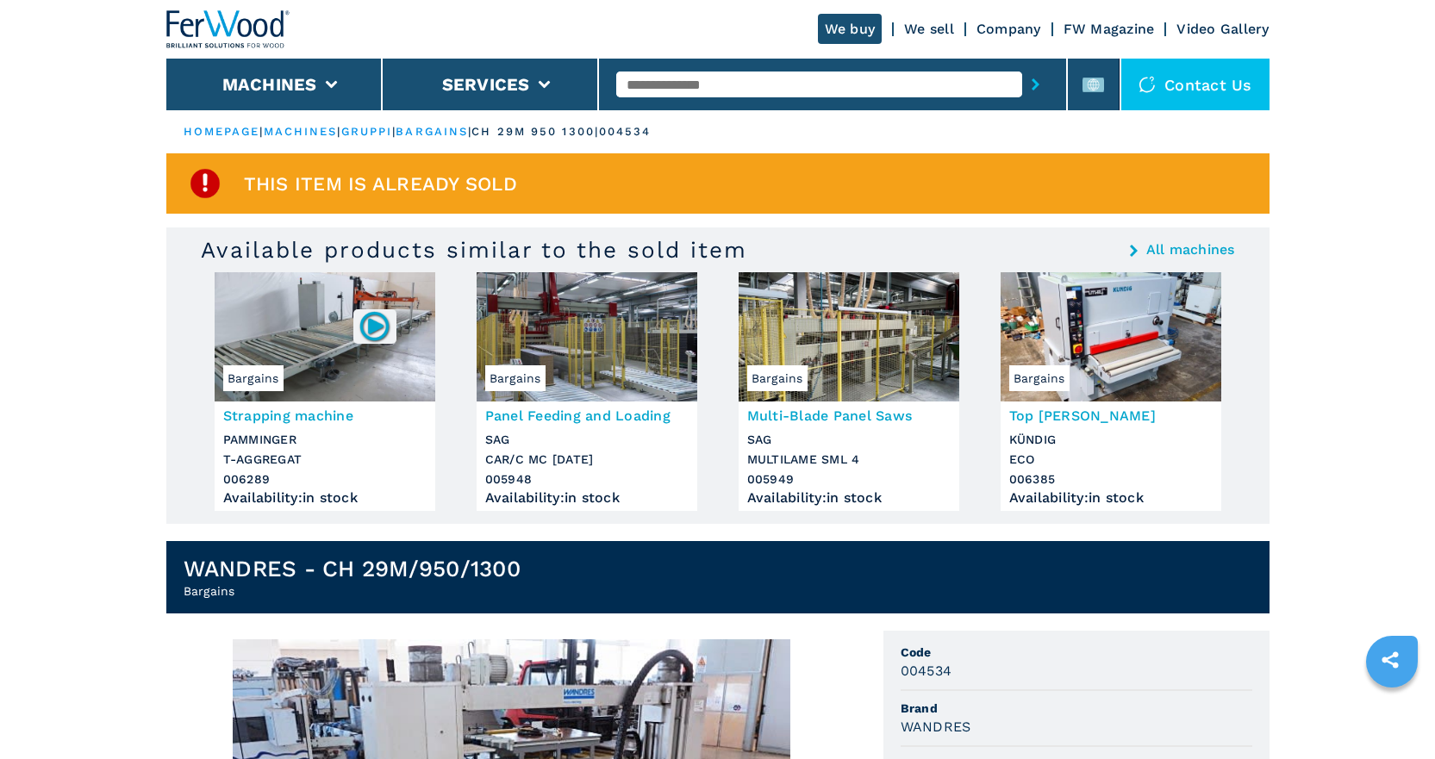 The height and width of the screenshot is (759, 1435). I want to click on img: Ferwood, so click(228, 29).